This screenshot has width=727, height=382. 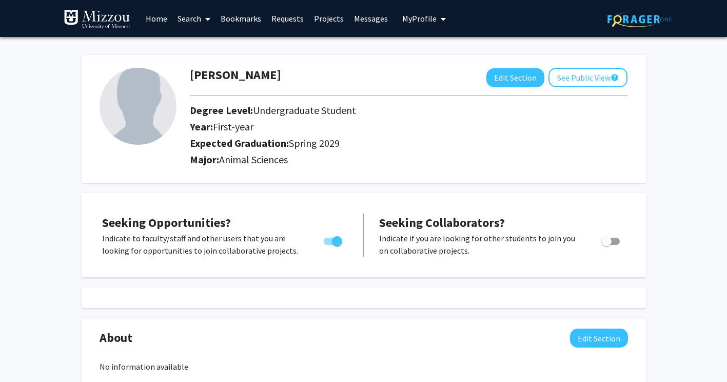 What do you see at coordinates (395, 110) in the screenshot?
I see `h2: Degree Level:` at bounding box center [395, 110].